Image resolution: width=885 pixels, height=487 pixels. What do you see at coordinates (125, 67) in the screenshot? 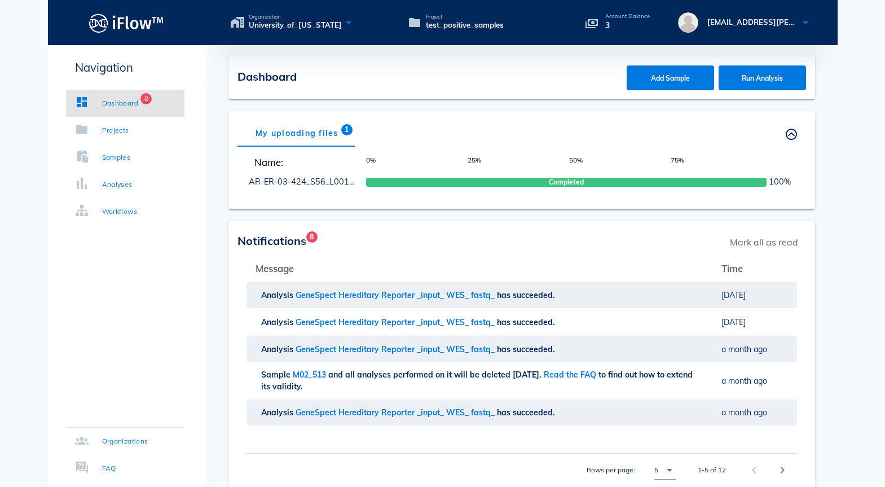
I see `p: Navigation` at bounding box center [125, 67].